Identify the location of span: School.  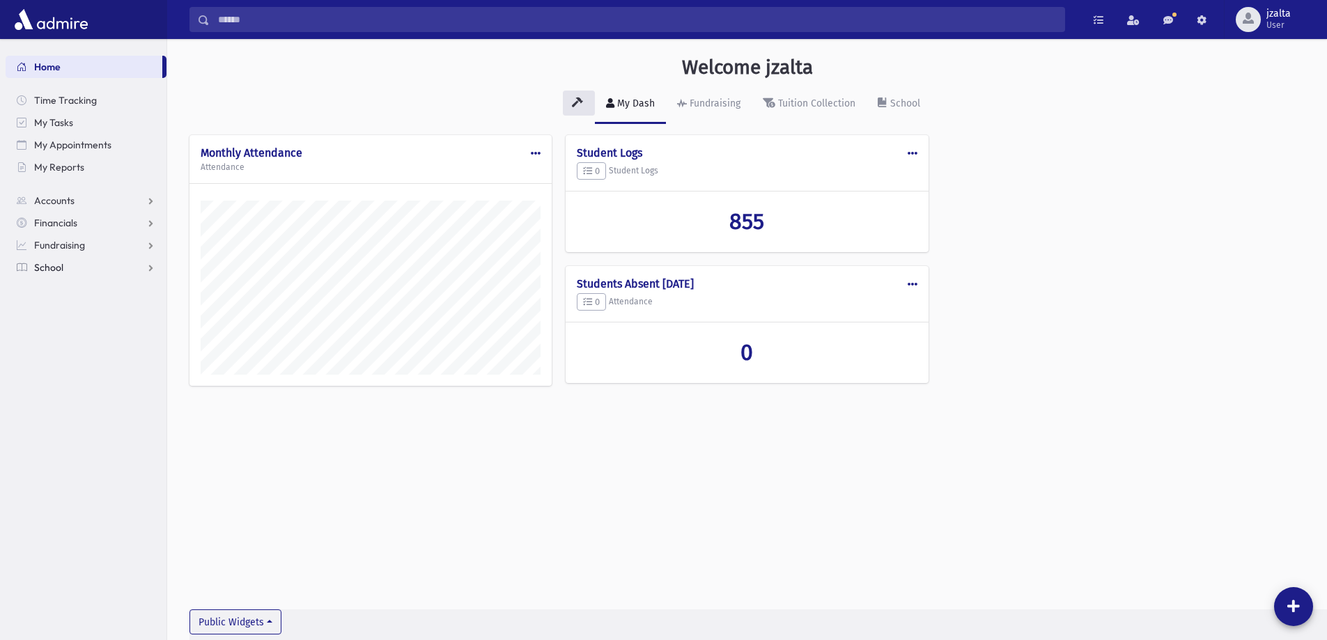
(49, 267).